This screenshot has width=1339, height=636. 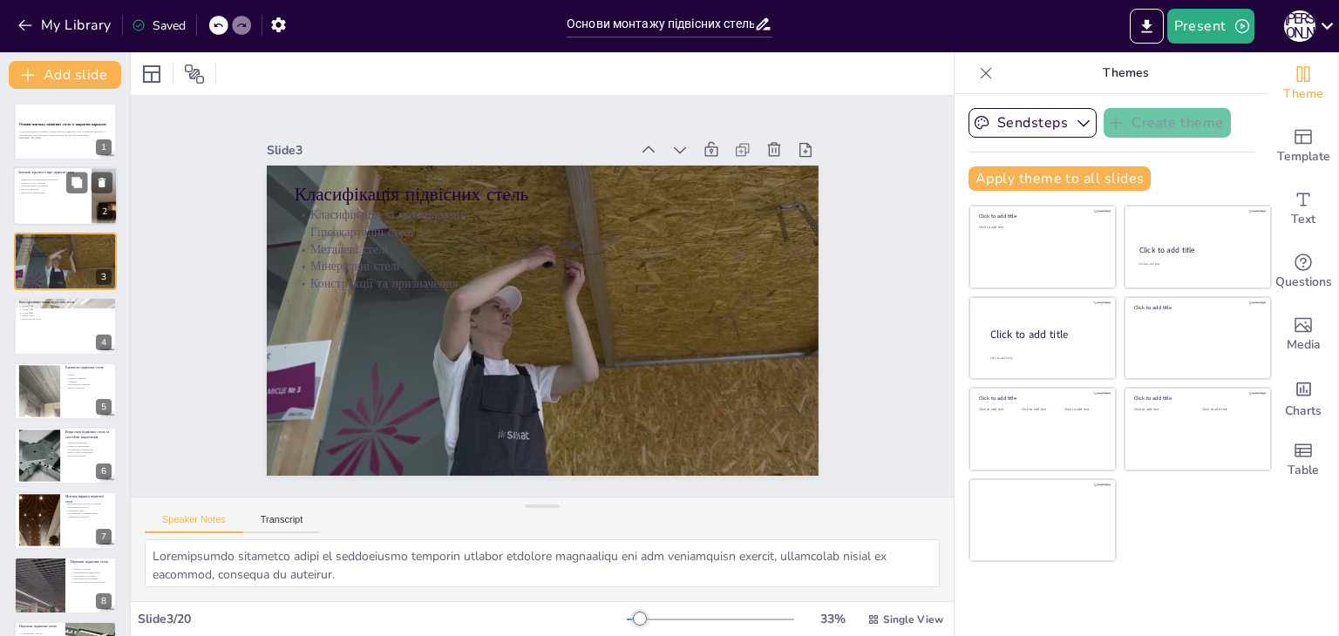 What do you see at coordinates (65, 241) in the screenshot?
I see `p: Класифікація за матеріалами` at bounding box center [65, 241].